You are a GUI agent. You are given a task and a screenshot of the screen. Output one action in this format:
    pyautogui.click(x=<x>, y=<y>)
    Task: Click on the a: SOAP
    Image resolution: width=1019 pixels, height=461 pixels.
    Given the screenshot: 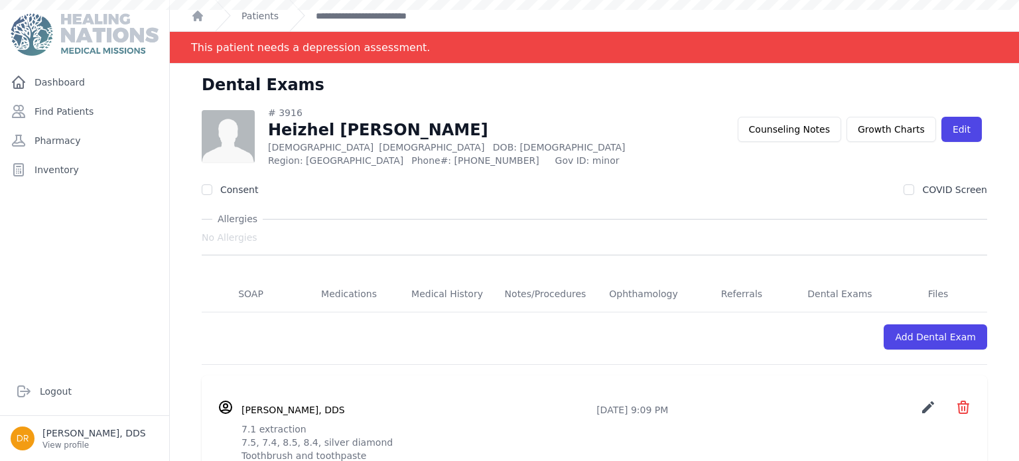 What is the action you would take?
    pyautogui.click(x=251, y=294)
    